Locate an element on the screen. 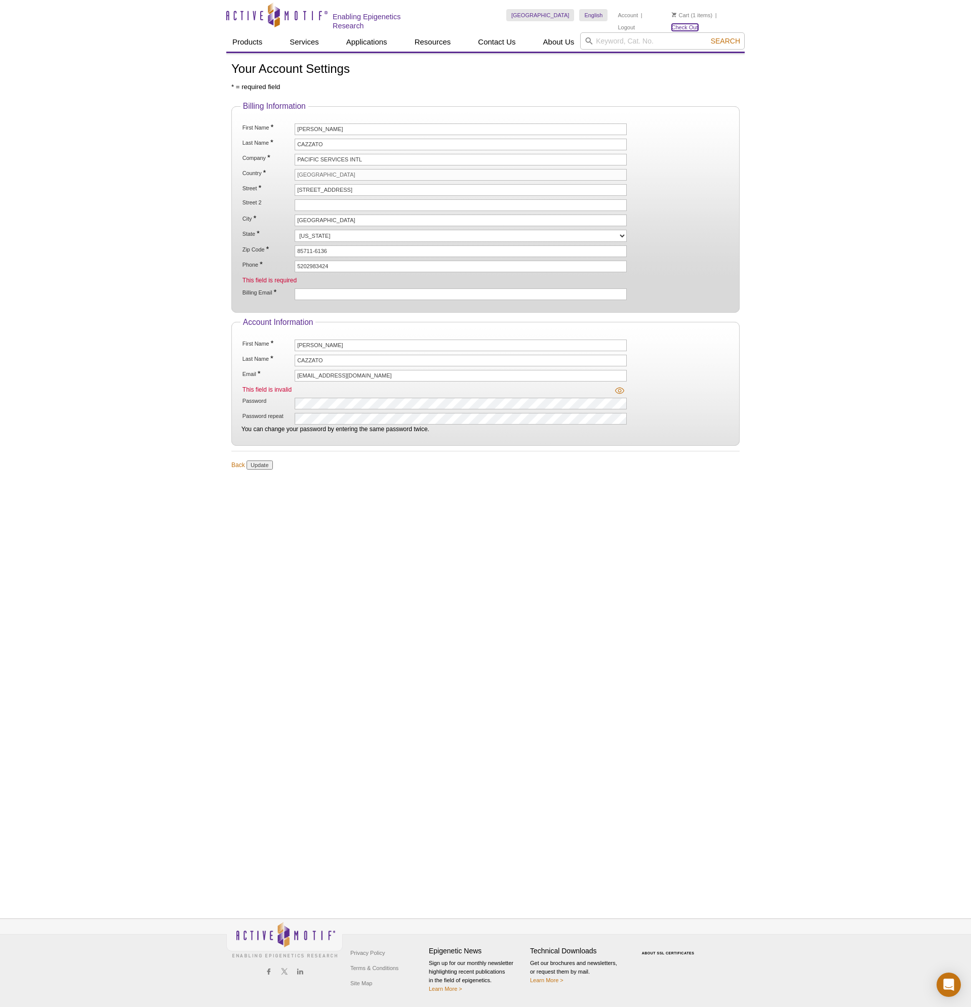 This screenshot has width=971, height=1007. h2: Enabling Epigenetics Research is located at coordinates (382, 21).